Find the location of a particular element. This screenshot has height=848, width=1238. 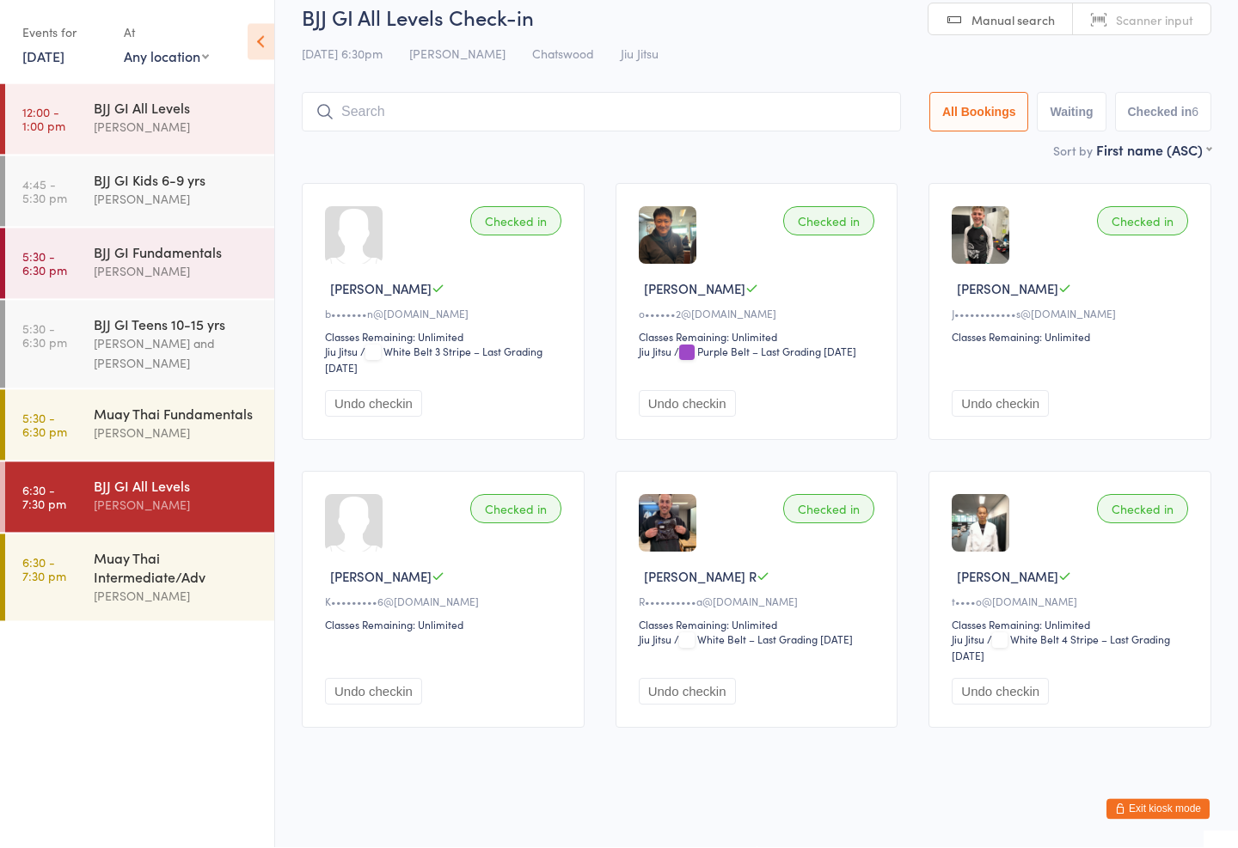

div: At is located at coordinates (166, 33).